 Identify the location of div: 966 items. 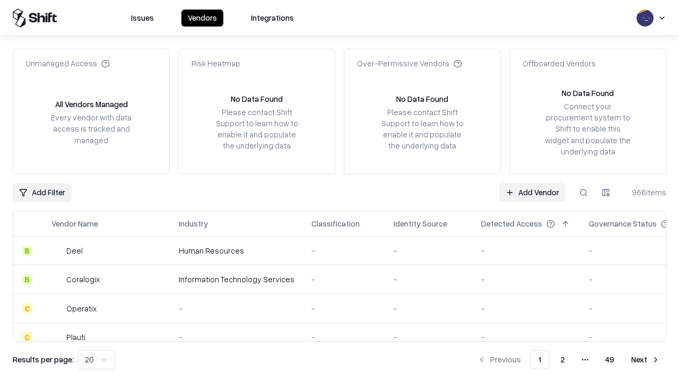
(646, 192).